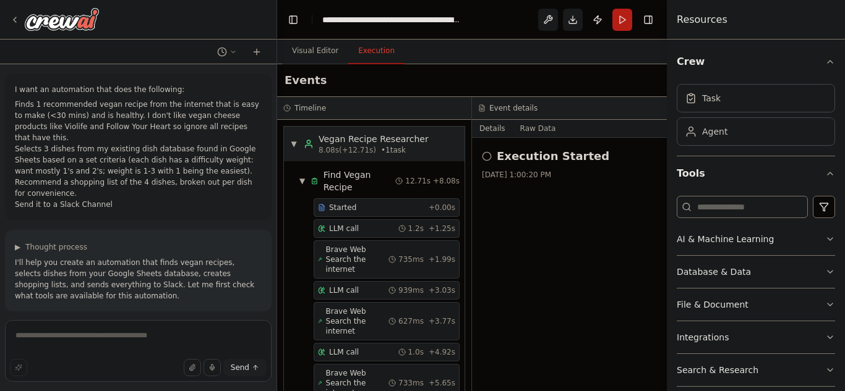 The height and width of the screenshot is (391, 845). Describe the element at coordinates (305, 80) in the screenshot. I see `h2: Events` at that location.